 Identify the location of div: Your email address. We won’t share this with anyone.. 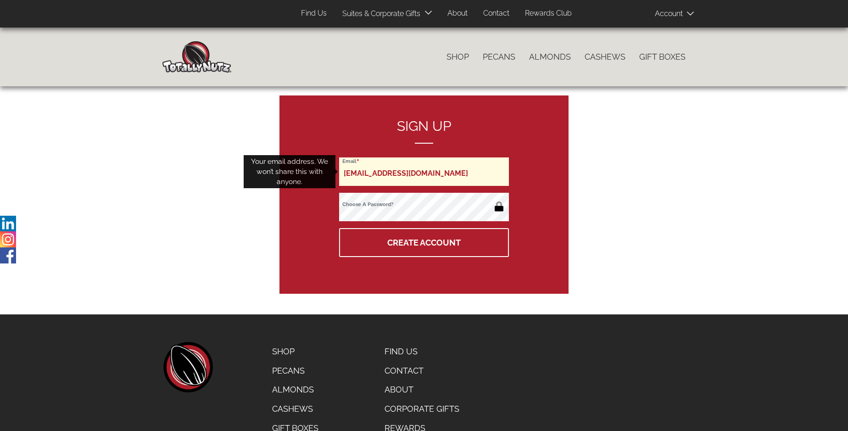
(290, 172).